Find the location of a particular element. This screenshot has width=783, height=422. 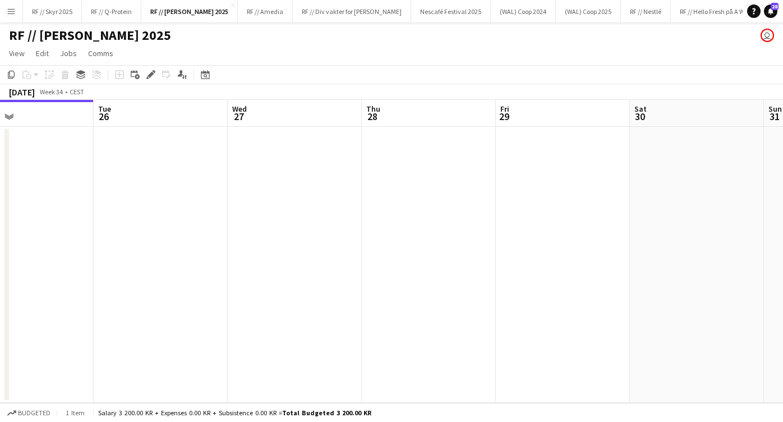

button: RF // Q-Protein is located at coordinates (112, 11).